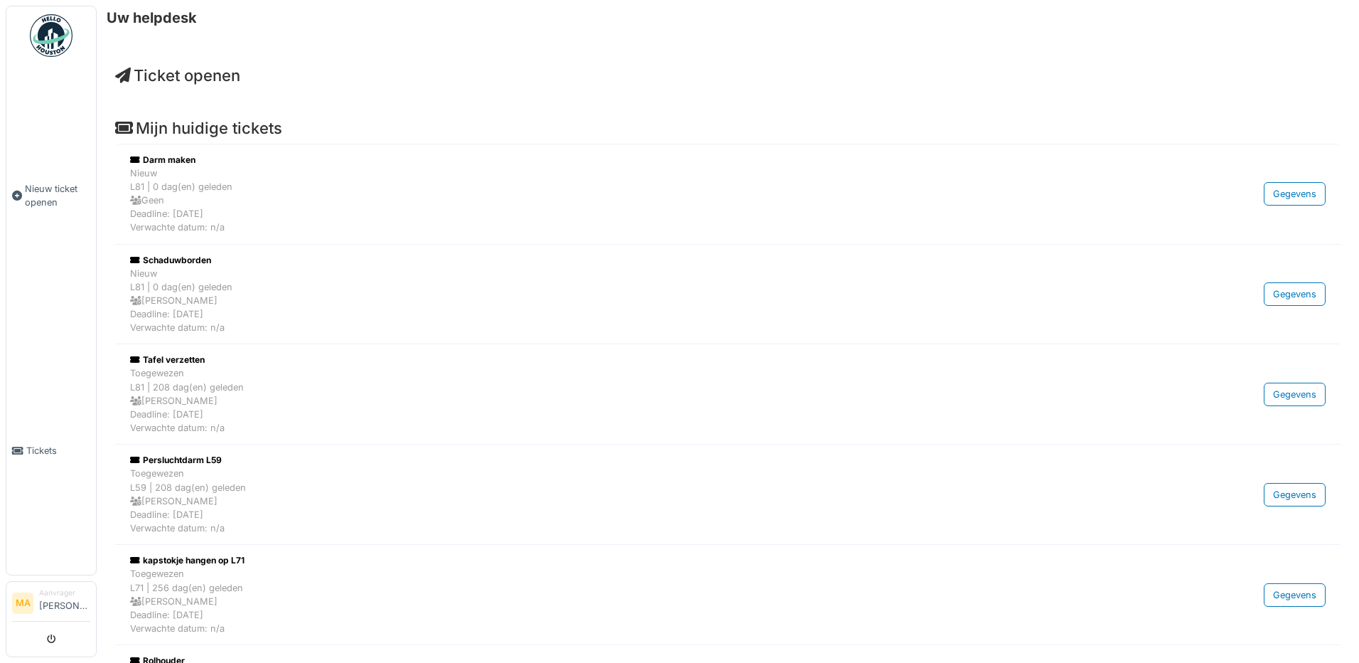 The width and height of the screenshot is (1359, 663). What do you see at coordinates (51, 450) in the screenshot?
I see `a: Tickets` at bounding box center [51, 450].